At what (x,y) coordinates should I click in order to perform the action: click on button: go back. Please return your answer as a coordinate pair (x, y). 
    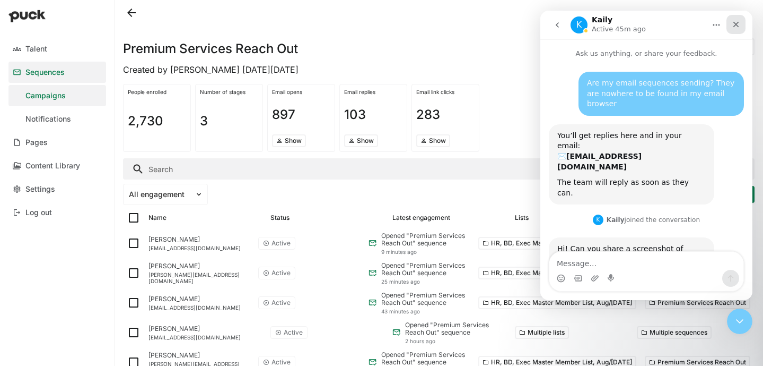
    Looking at the image, I should click on (17, 14).